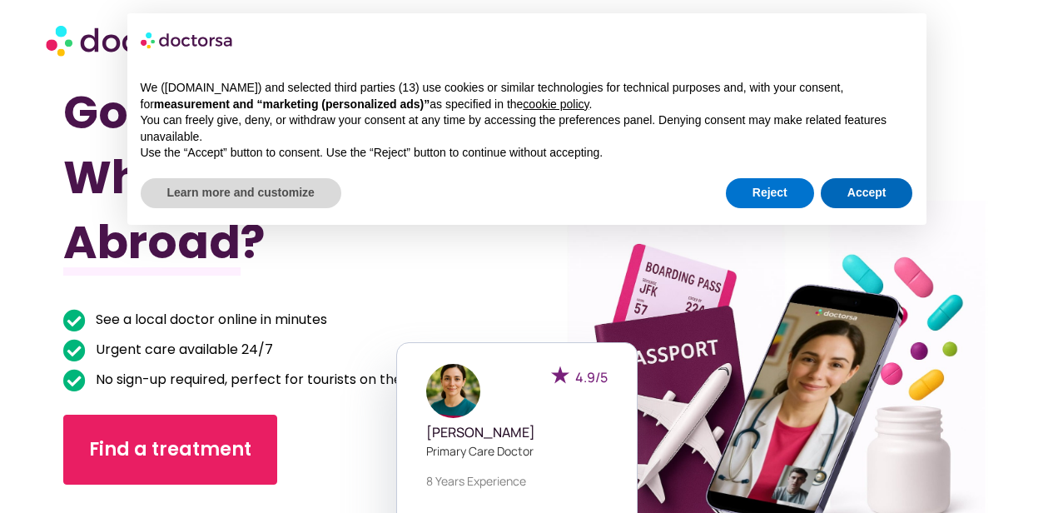 The image size is (1053, 513). I want to click on span: 4.9/5, so click(591, 377).